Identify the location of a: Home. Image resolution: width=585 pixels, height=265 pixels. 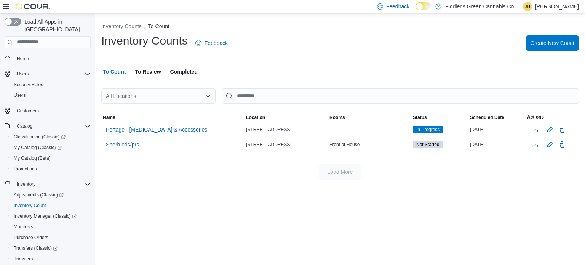
(23, 59).